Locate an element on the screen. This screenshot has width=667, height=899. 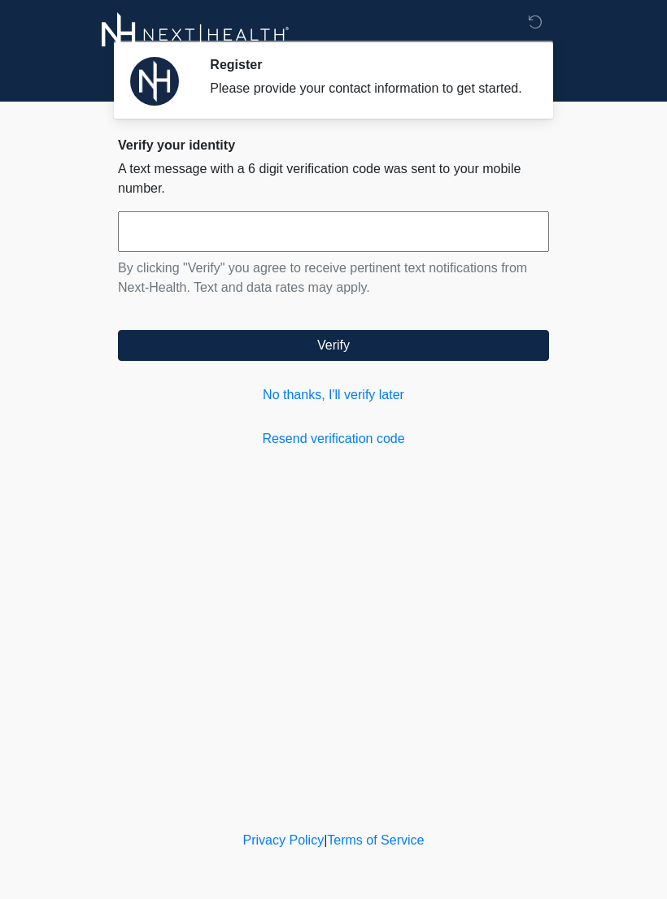
div: Please provide your contact information to get started. is located at coordinates (367, 89).